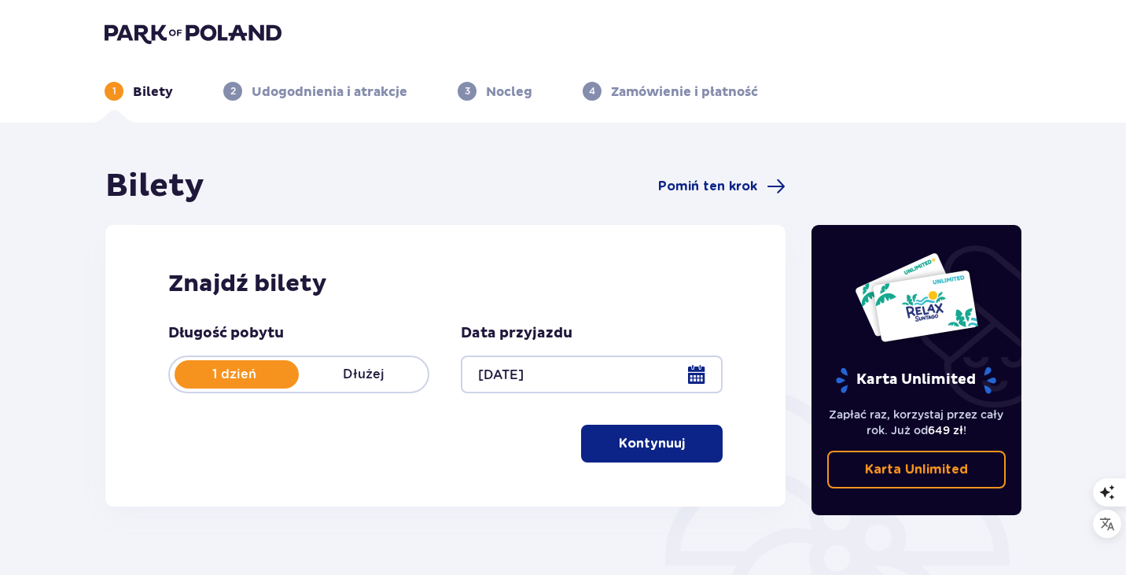 The image size is (1126, 575). What do you see at coordinates (509, 92) in the screenshot?
I see `p: Nocleg` at bounding box center [509, 92].